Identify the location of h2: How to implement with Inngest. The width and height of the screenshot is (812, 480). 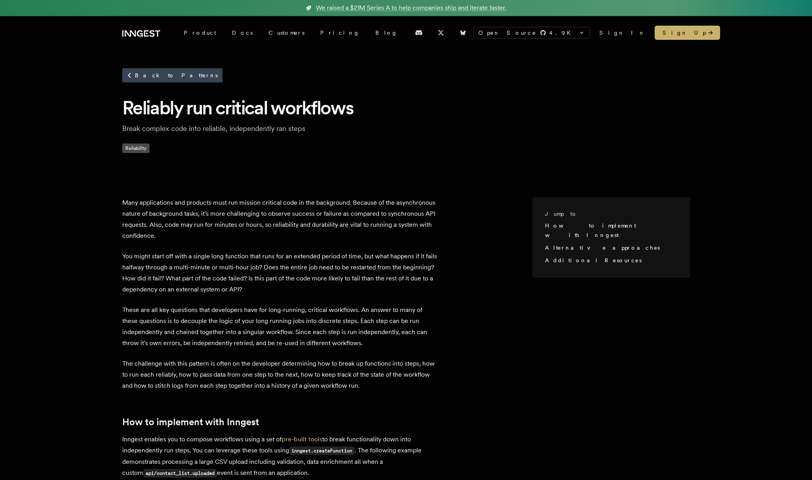
(280, 422).